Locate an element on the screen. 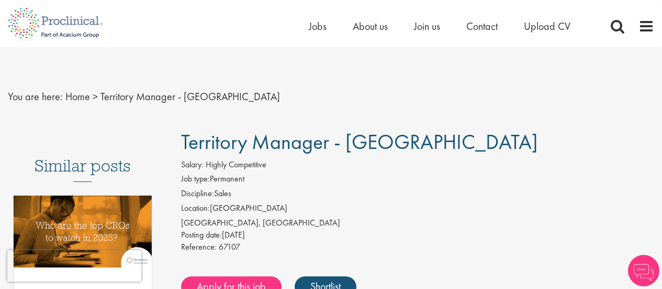  label: Salary: is located at coordinates (192, 164).